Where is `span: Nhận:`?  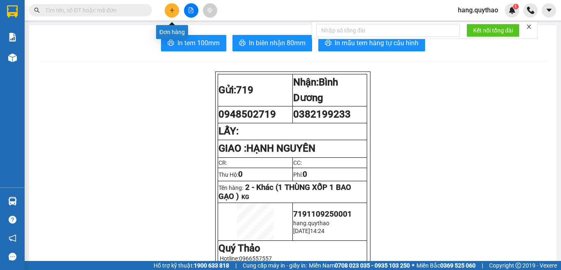 span: Nhận: is located at coordinates (80, 12).